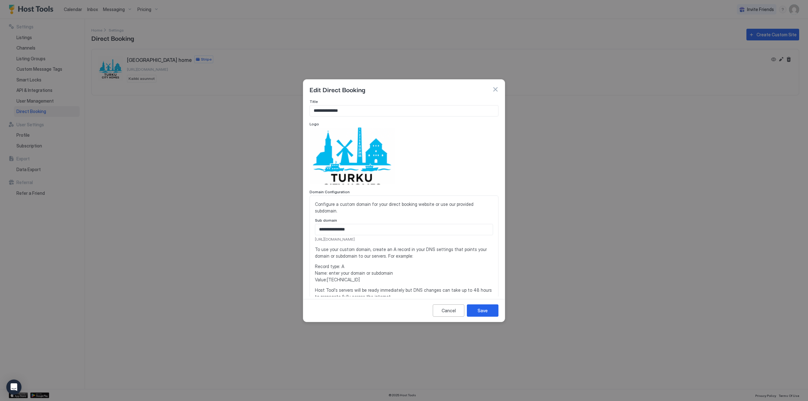  Describe the element at coordinates (449, 311) in the screenshot. I see `button: Cancel` at that location.